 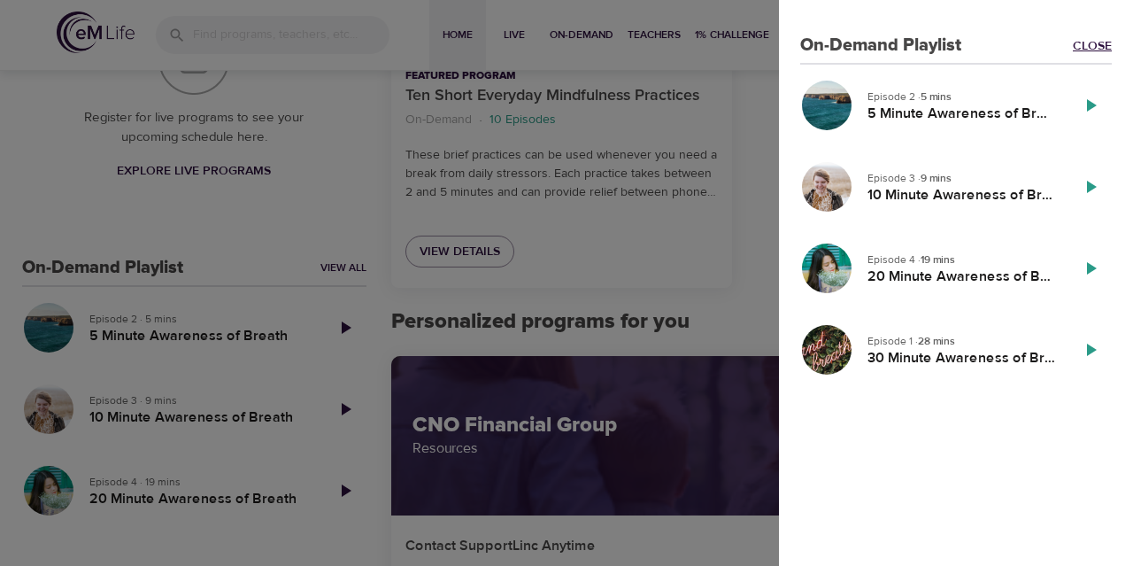 What do you see at coordinates (962, 259) in the screenshot?
I see `p: Episode 4 ·` at bounding box center [962, 259].